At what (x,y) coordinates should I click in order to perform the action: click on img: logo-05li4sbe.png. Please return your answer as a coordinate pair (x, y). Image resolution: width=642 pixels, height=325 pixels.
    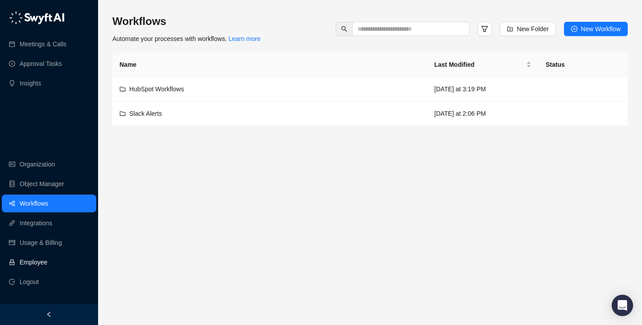
    Looking at the image, I should click on (37, 18).